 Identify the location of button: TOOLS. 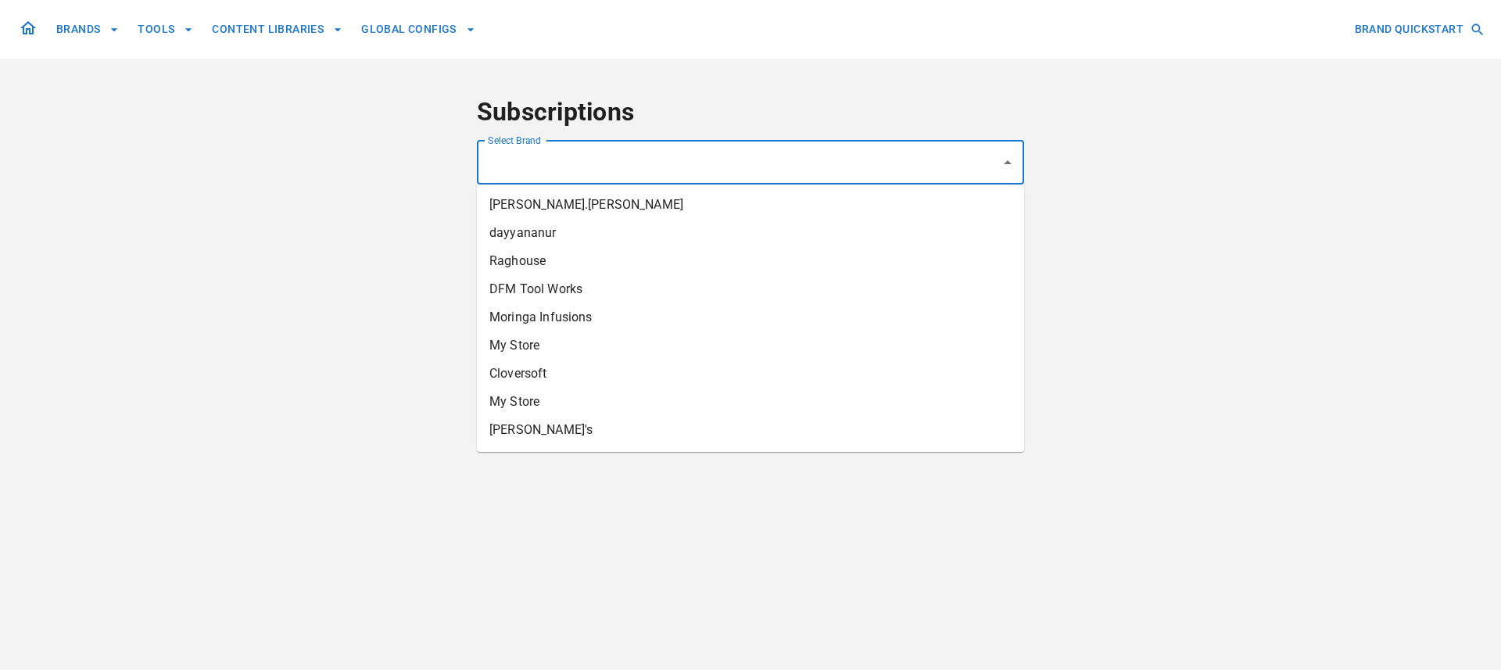
(165, 29).